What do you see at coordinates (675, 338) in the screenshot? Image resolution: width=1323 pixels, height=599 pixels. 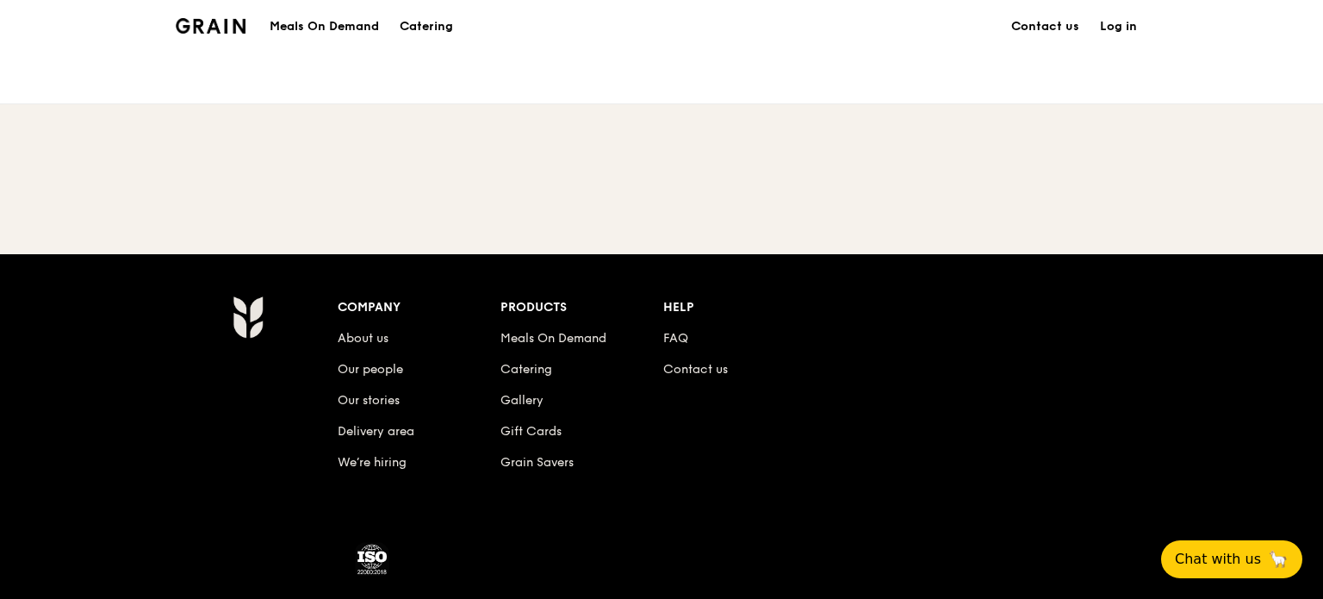 I see `a: FAQ` at bounding box center [675, 338].